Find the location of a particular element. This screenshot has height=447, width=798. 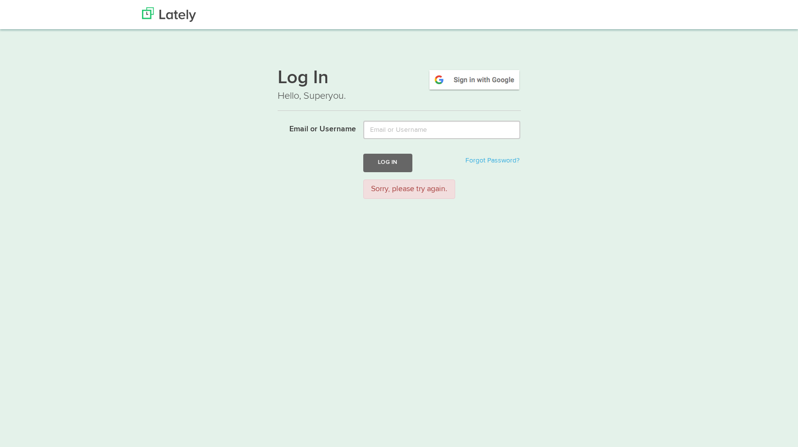

img: google-signin.png is located at coordinates (474, 80).